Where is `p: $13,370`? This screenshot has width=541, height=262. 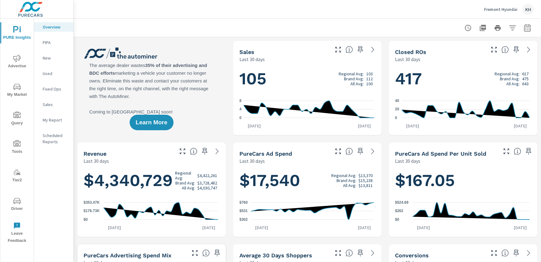
p: $13,370 is located at coordinates (366, 175).